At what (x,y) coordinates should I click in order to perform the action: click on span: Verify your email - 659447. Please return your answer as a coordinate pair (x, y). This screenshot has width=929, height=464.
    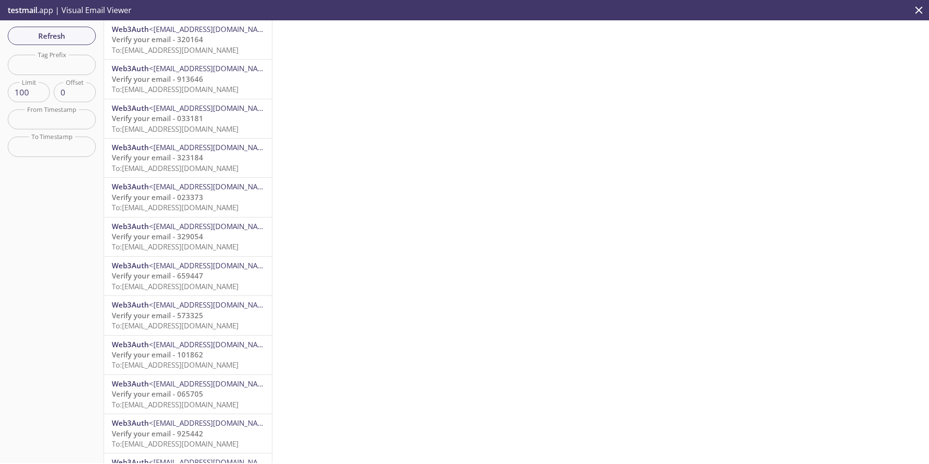
    Looking at the image, I should click on (157, 275).